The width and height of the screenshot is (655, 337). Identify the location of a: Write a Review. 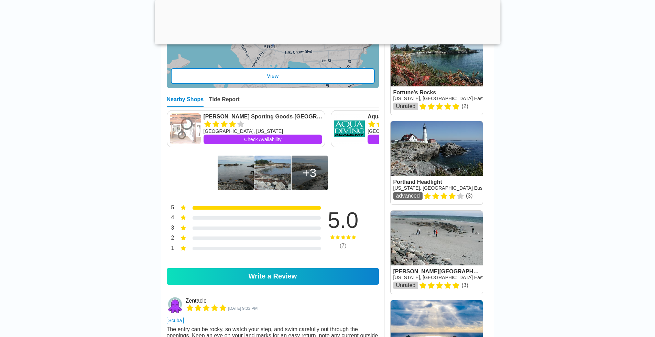
(273, 276).